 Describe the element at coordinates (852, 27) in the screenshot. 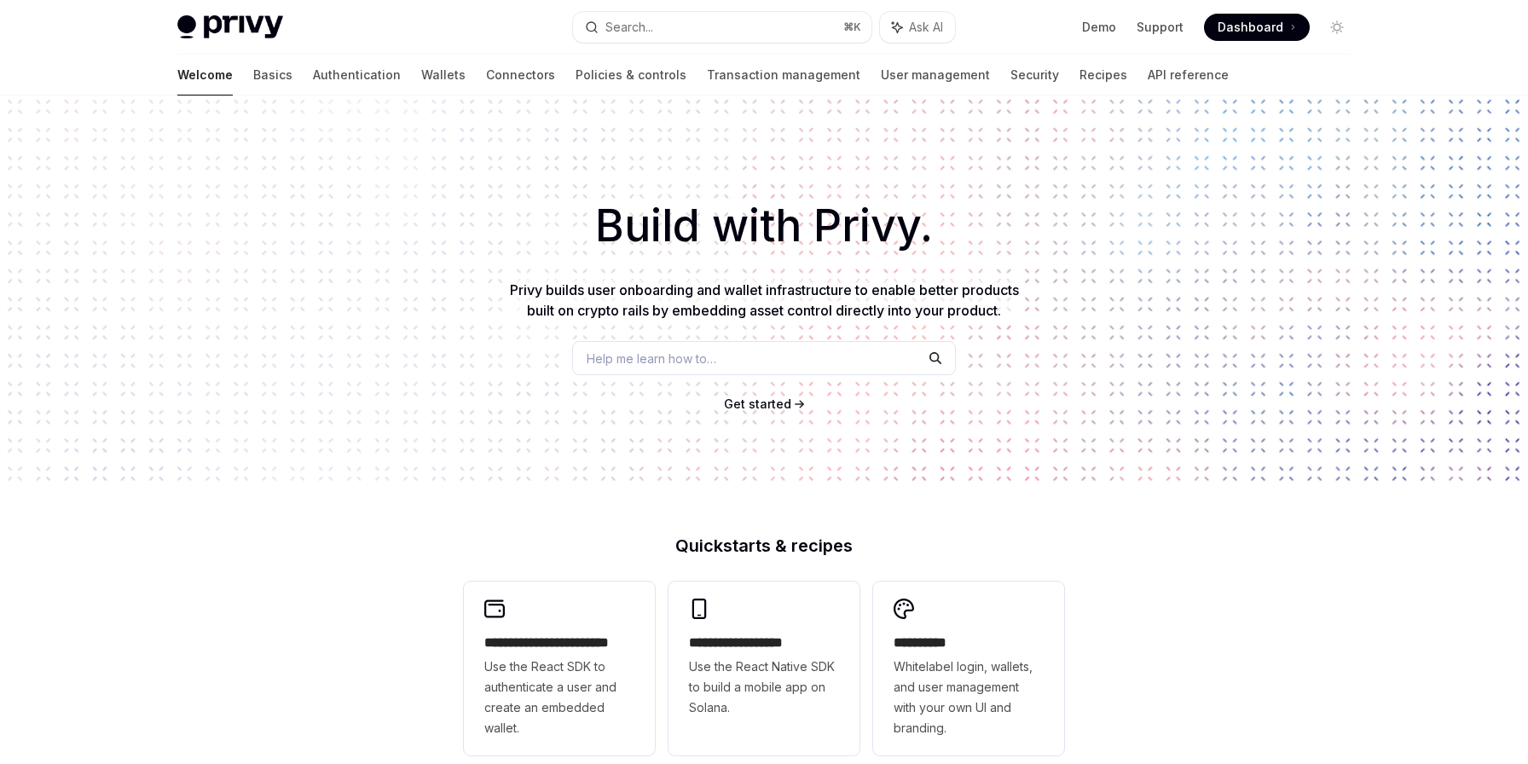

I see `span: ⌘ K` at that location.